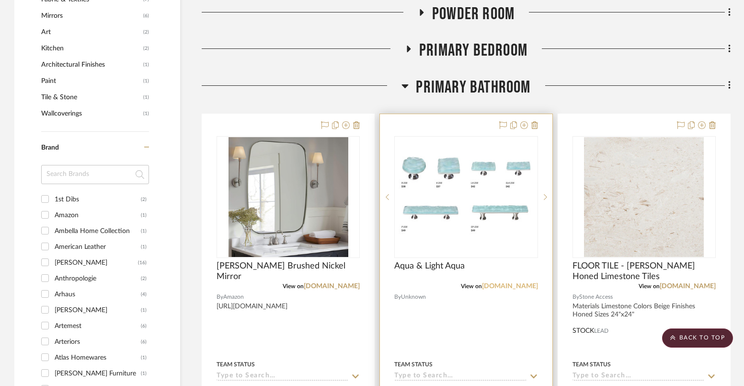  I want to click on div: Amazon, so click(98, 215).